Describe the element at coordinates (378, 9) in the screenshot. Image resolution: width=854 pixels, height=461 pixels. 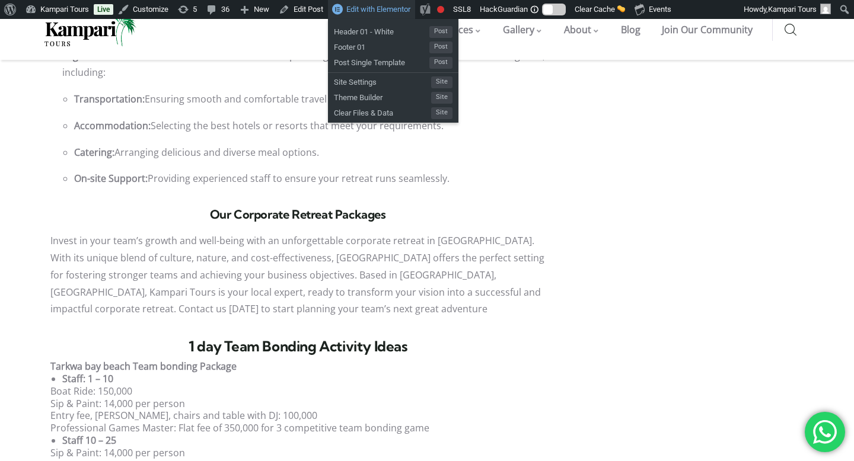
I see `span: Edit with Elementor` at that location.